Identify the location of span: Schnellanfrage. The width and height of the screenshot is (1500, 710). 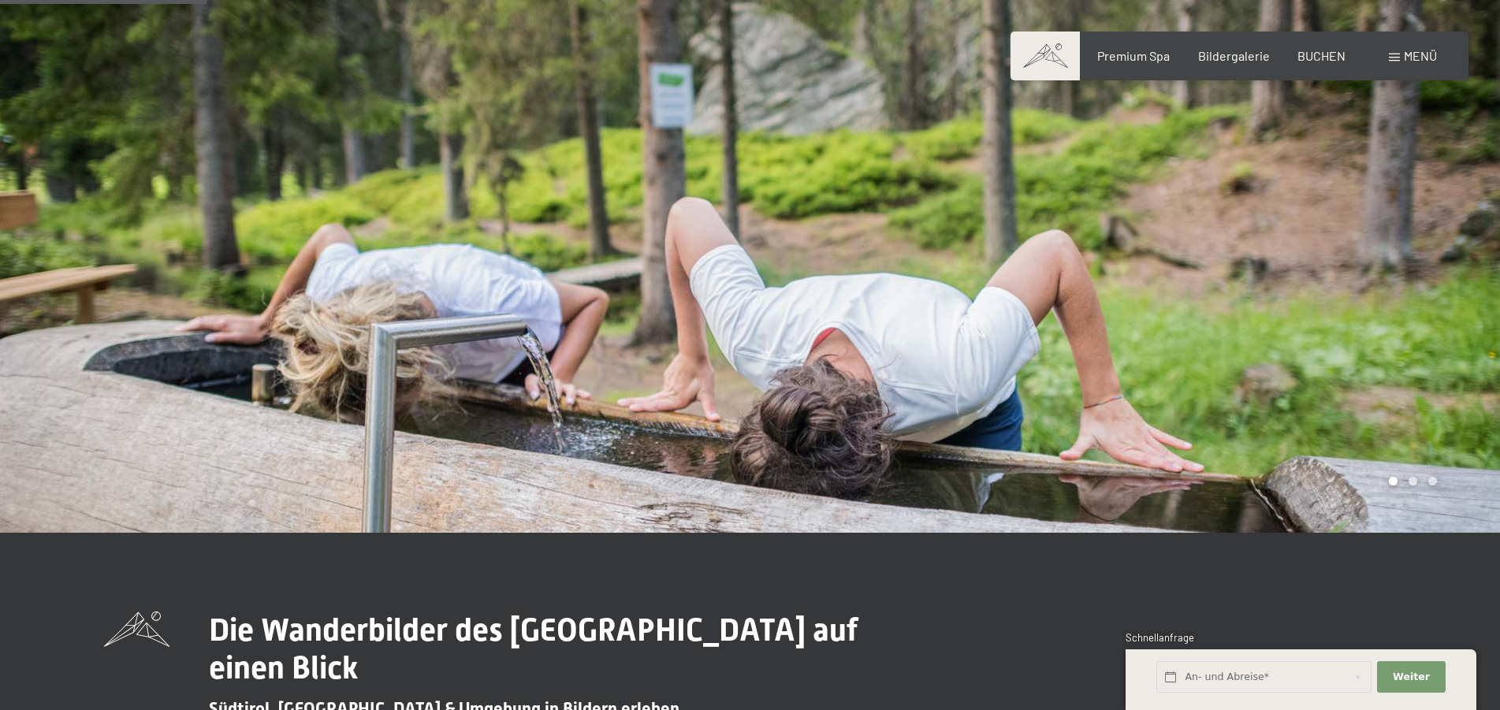
(1160, 638).